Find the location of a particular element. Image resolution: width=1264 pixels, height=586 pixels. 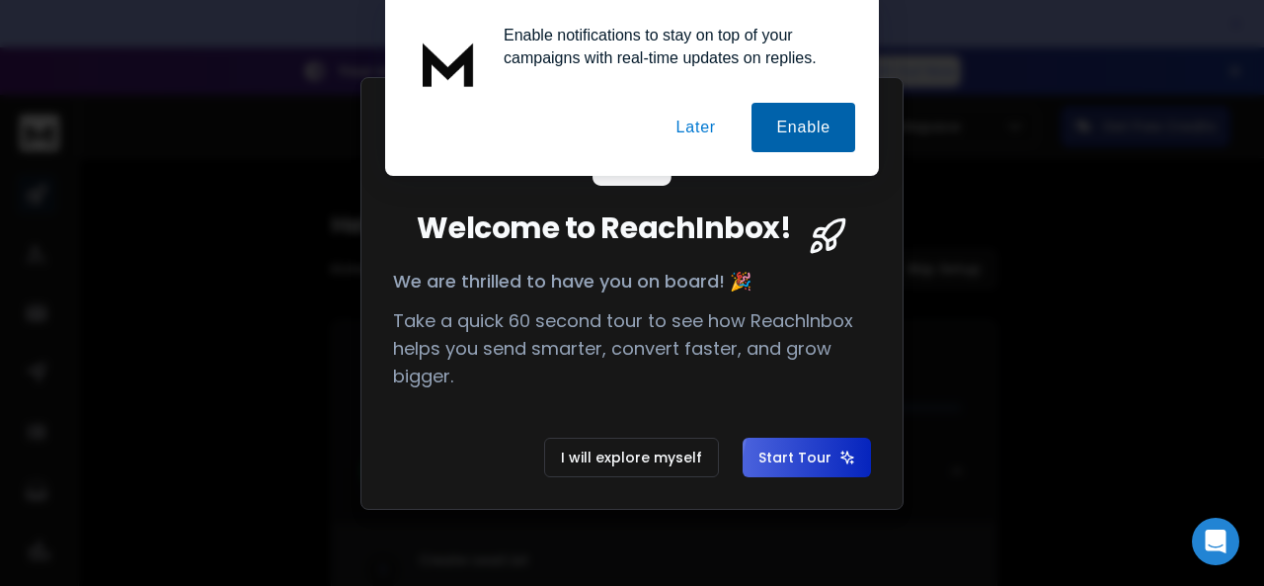

div: Enable notifications to stay on top of your campaigns with real-time updates on replies. is located at coordinates (672, 46).